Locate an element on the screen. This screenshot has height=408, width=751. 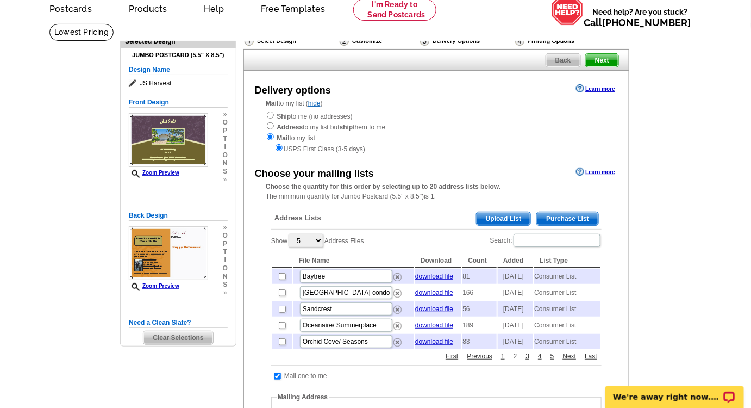
a: 3 is located at coordinates (528, 356).